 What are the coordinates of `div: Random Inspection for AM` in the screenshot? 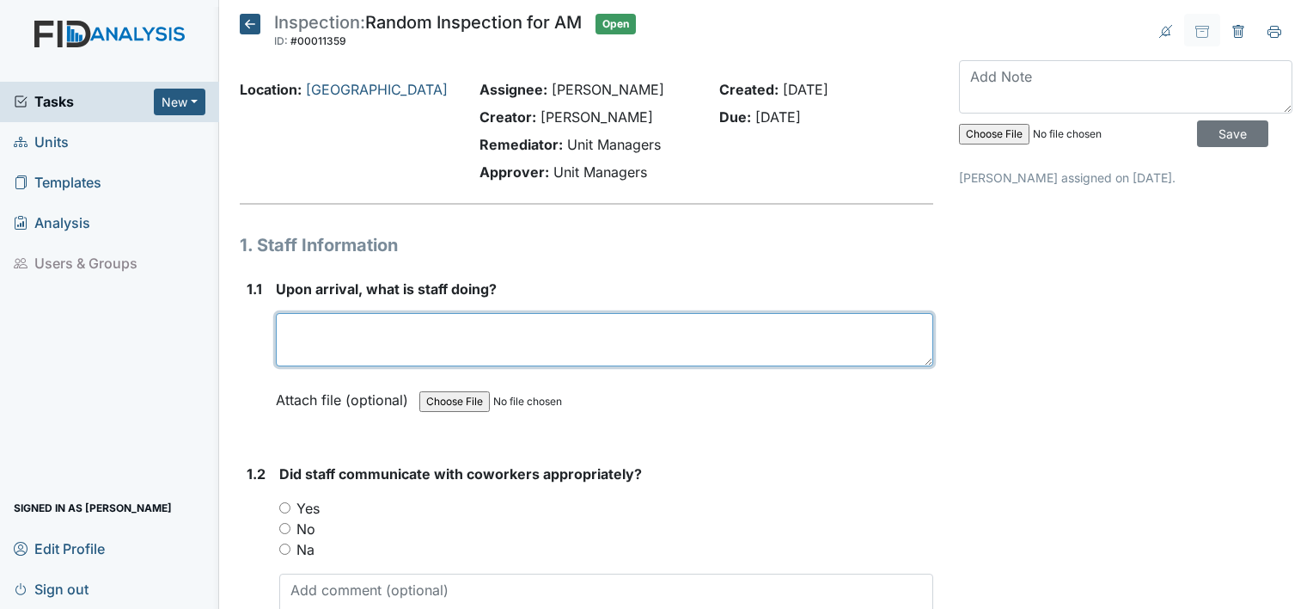 It's located at (428, 33).